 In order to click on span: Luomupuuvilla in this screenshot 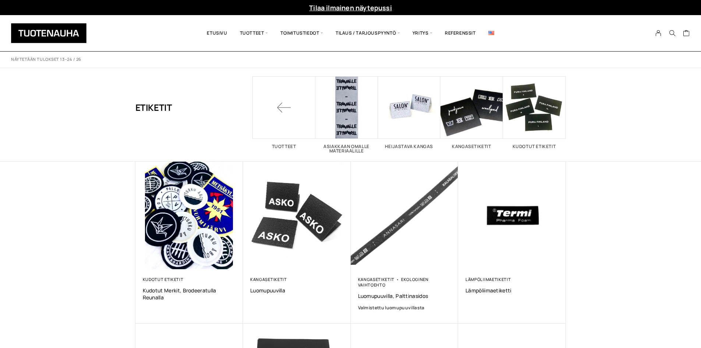, I will do `click(297, 290)`.